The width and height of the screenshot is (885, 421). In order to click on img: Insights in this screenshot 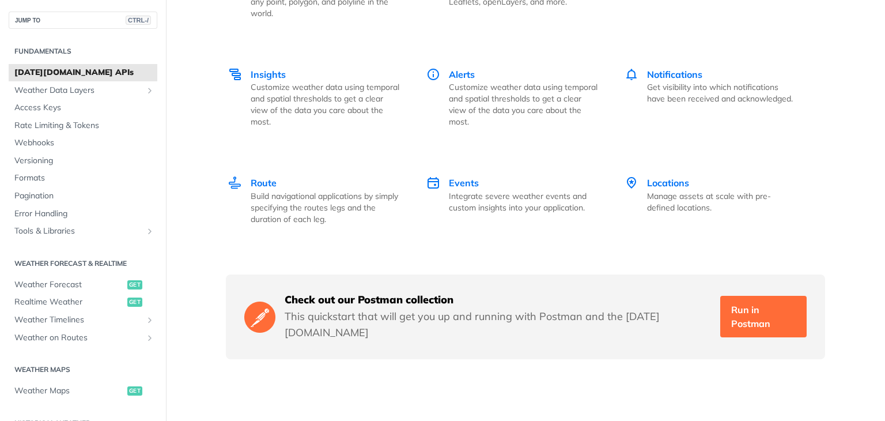, I will do `click(235, 74)`.